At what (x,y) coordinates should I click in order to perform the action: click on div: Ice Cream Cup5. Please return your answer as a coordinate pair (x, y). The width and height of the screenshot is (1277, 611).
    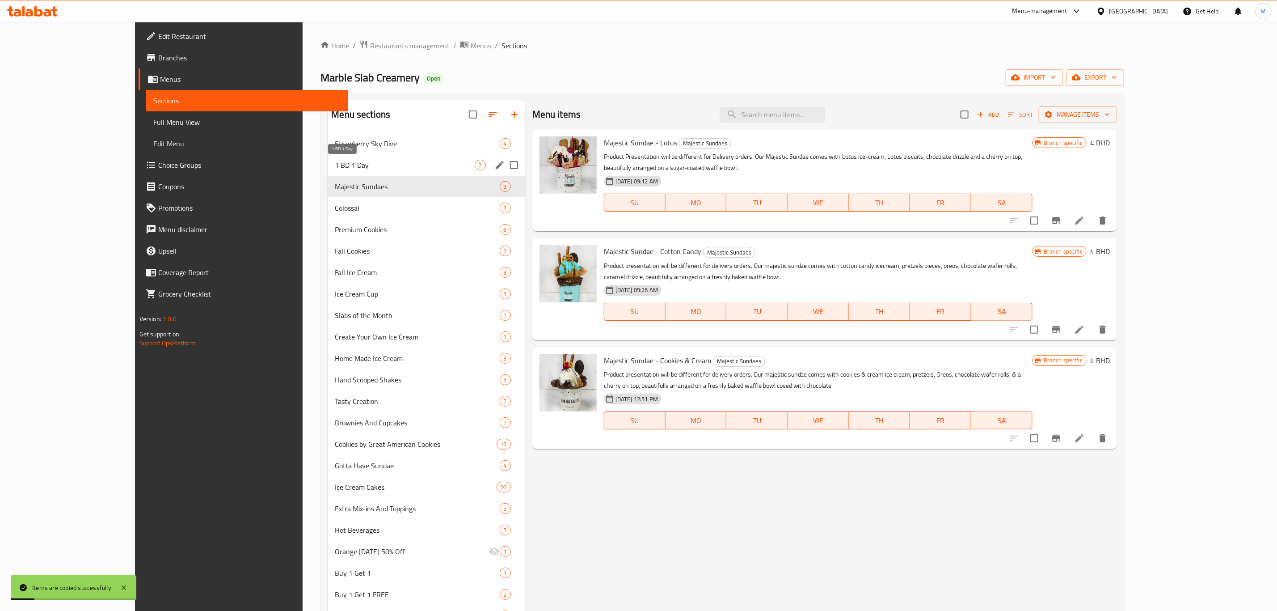
    Looking at the image, I should click on (426, 294).